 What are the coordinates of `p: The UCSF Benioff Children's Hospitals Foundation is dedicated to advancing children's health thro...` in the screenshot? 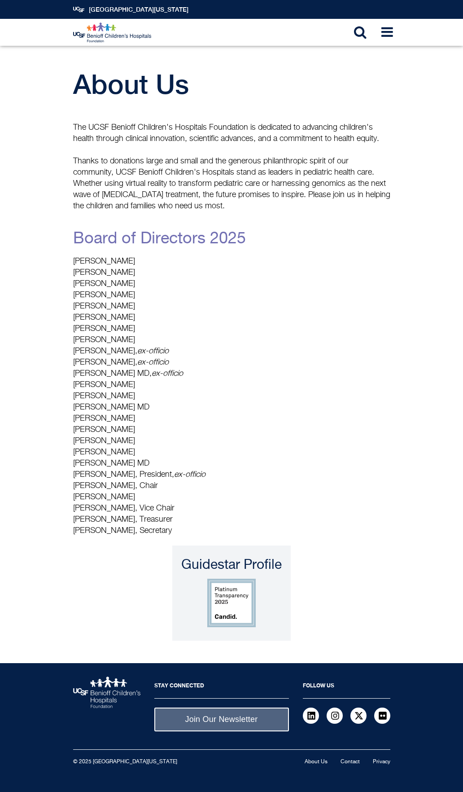 It's located at (232, 133).